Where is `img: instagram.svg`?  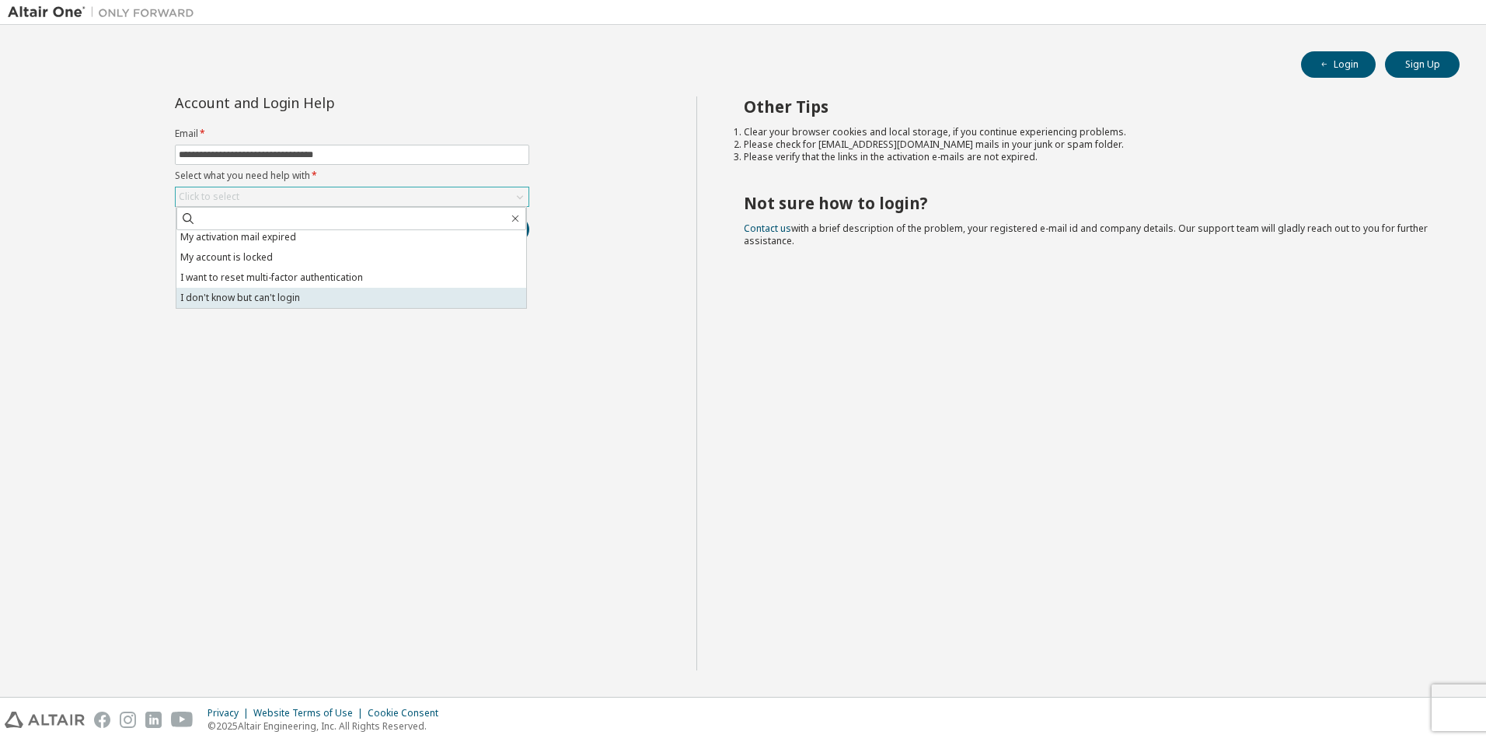
img: instagram.svg is located at coordinates (127, 719).